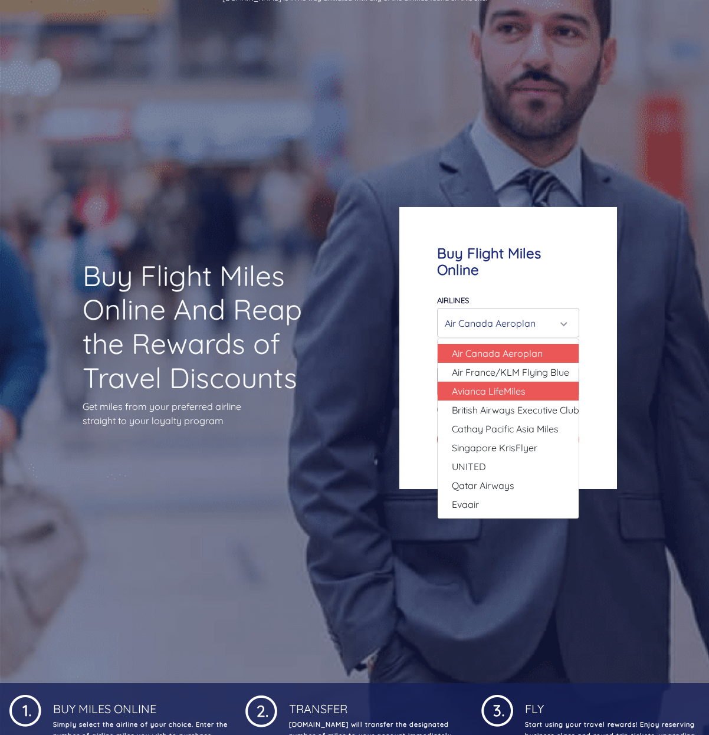 Image resolution: width=709 pixels, height=735 pixels. I want to click on span: UNITED, so click(469, 466).